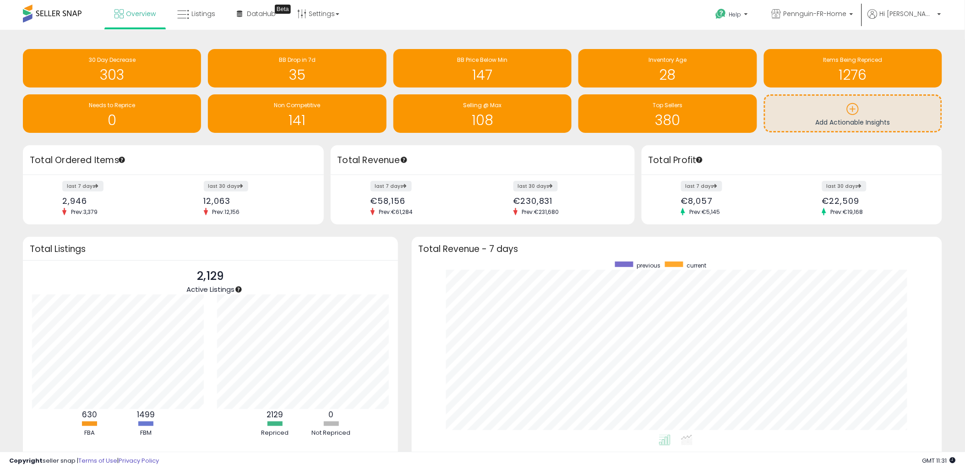 This screenshot has width=965, height=470. I want to click on b: 2129, so click(275, 414).